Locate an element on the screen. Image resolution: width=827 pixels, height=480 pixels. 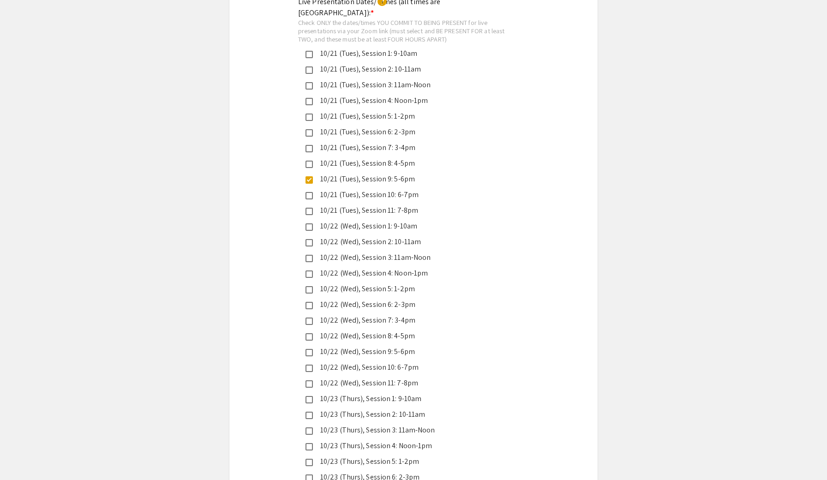
div: 10/22 (Wed), Session 7: 3-4pm is located at coordinates (410, 320).